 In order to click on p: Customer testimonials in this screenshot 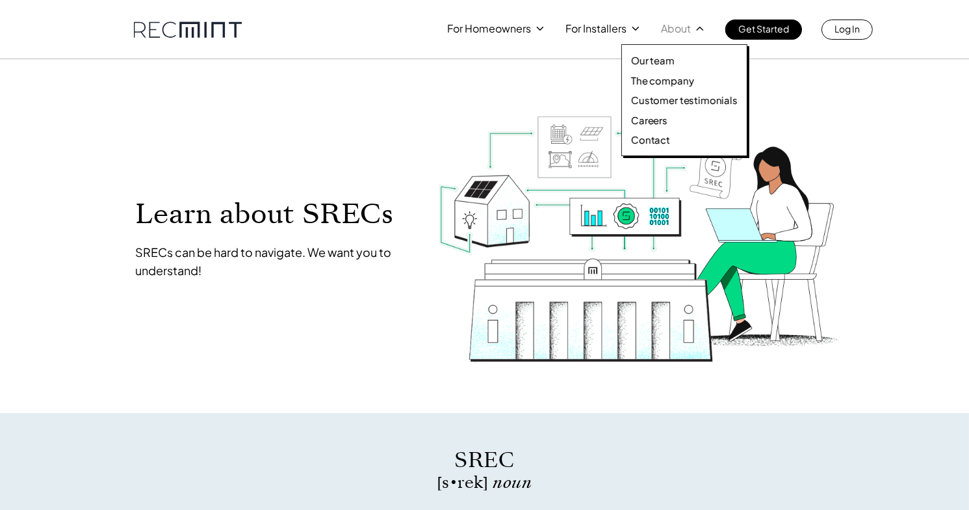, I will do `click(685, 100)`.